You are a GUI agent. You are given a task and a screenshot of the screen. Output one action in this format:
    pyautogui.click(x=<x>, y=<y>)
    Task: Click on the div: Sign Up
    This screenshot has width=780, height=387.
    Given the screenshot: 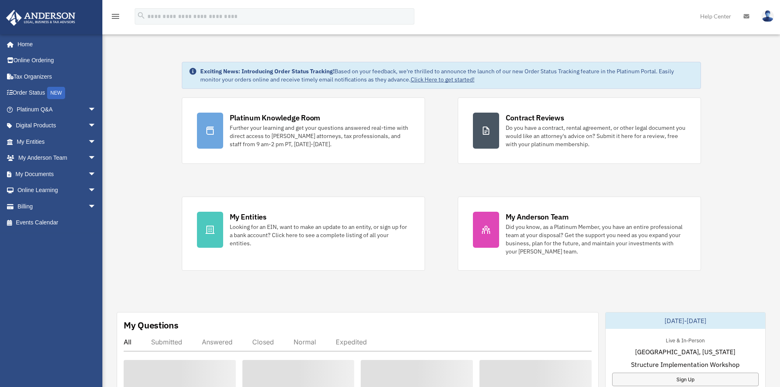 What is the action you would take?
    pyautogui.click(x=685, y=379)
    